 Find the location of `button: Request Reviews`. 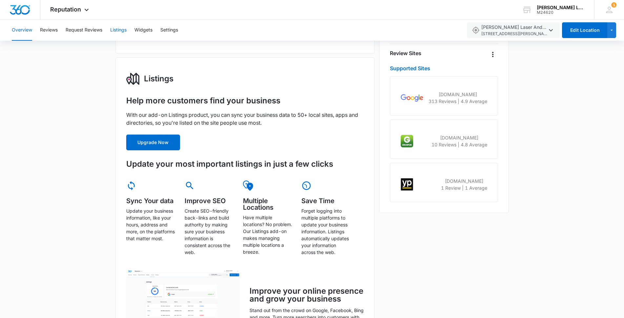

button: Request Reviews is located at coordinates (84, 30).